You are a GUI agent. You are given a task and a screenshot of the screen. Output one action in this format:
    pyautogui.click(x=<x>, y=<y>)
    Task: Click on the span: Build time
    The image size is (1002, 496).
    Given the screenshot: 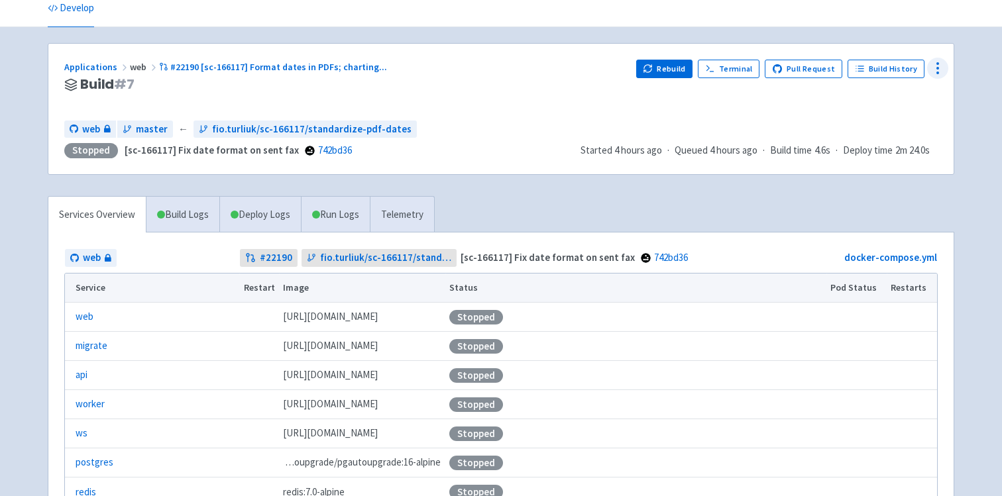 What is the action you would take?
    pyautogui.click(x=791, y=150)
    